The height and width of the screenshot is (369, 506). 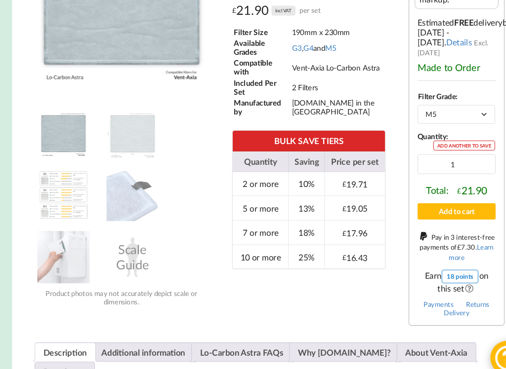 I want to click on a: Additional information, so click(x=137, y=338).